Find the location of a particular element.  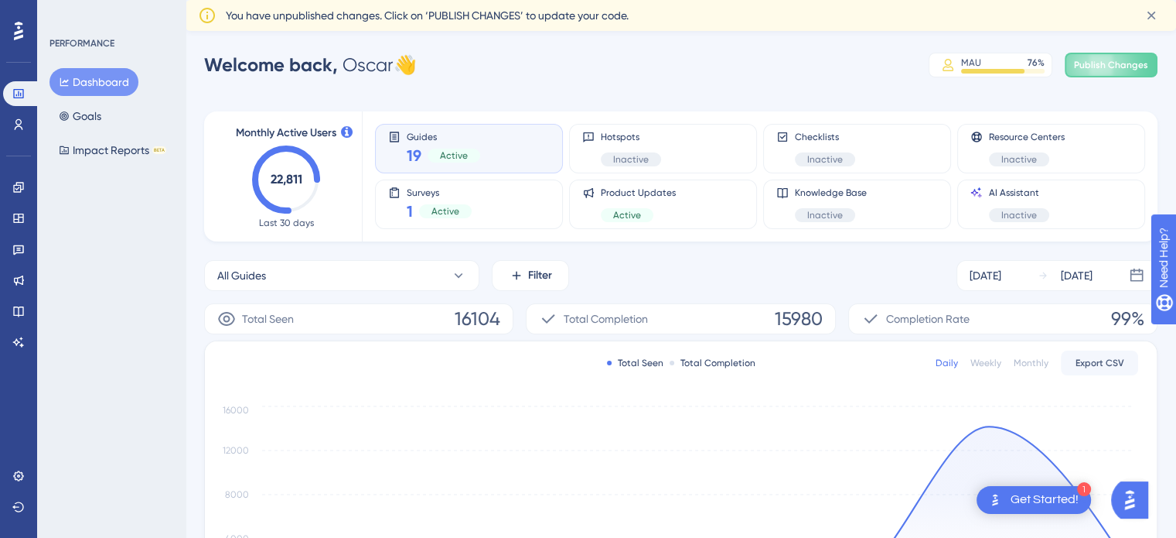

div: Oscar 👋 is located at coordinates (310, 65).